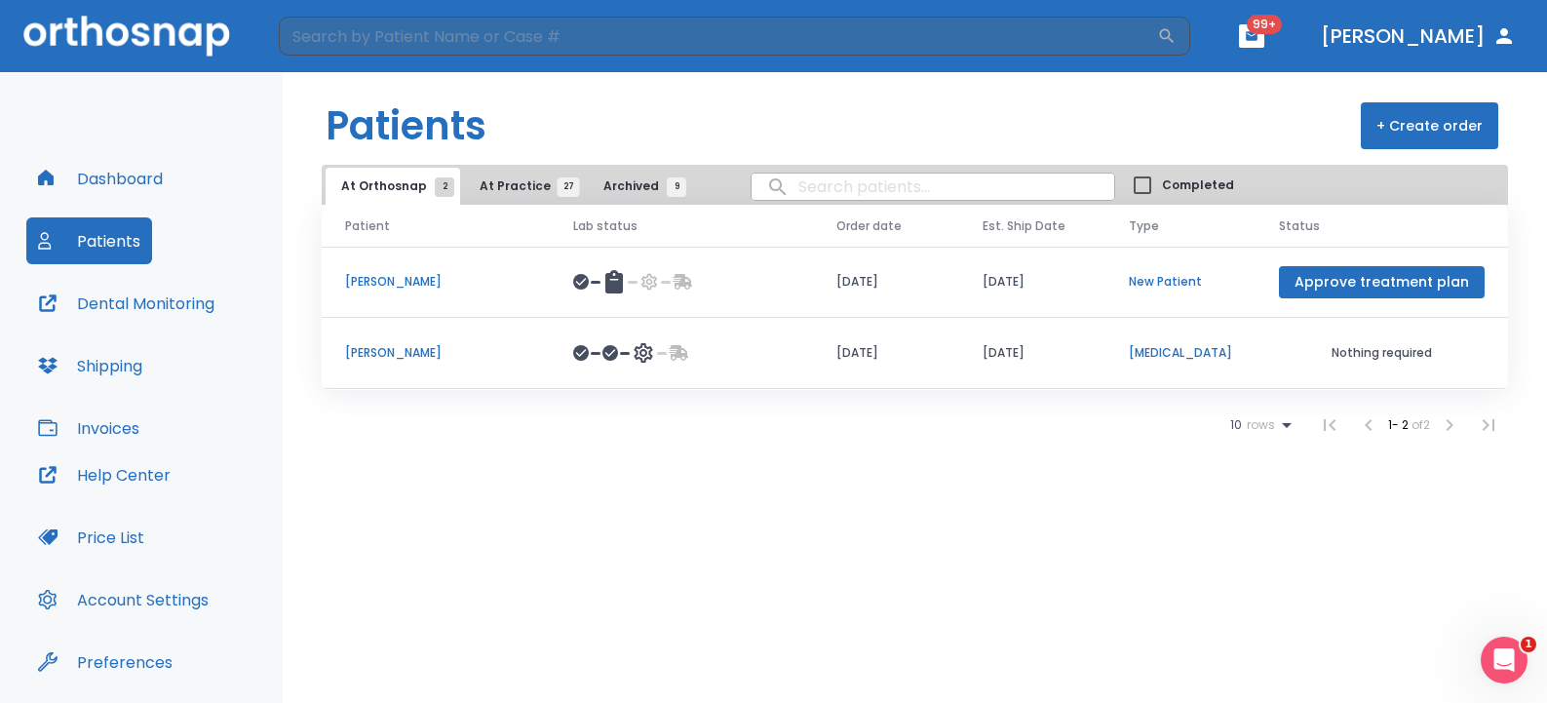  What do you see at coordinates (1381, 353) in the screenshot?
I see `p: Nothing required` at bounding box center [1381, 353].